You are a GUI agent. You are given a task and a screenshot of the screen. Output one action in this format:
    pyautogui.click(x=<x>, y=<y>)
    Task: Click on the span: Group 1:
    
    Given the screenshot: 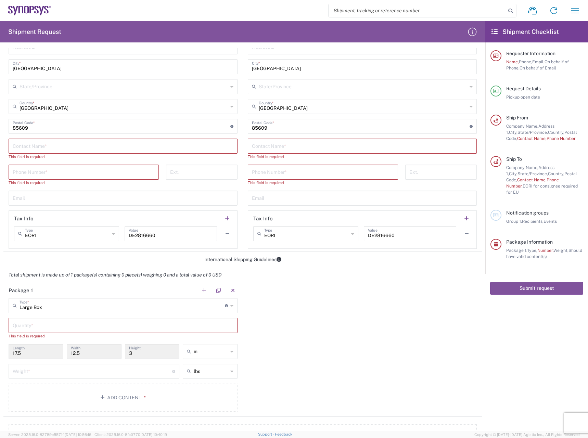 What is the action you would take?
    pyautogui.click(x=514, y=221)
    